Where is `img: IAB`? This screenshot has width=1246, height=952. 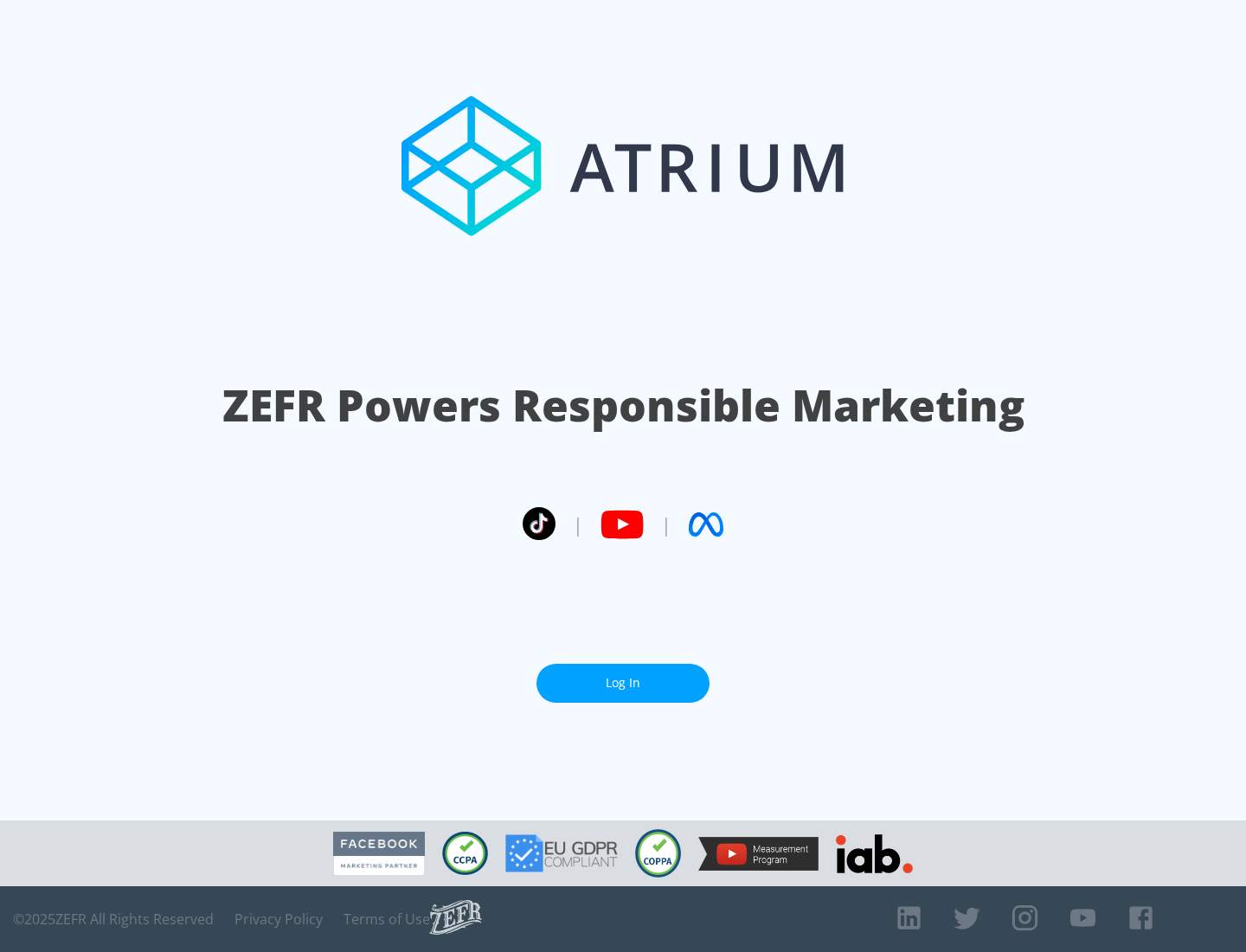
img: IAB is located at coordinates (874, 853).